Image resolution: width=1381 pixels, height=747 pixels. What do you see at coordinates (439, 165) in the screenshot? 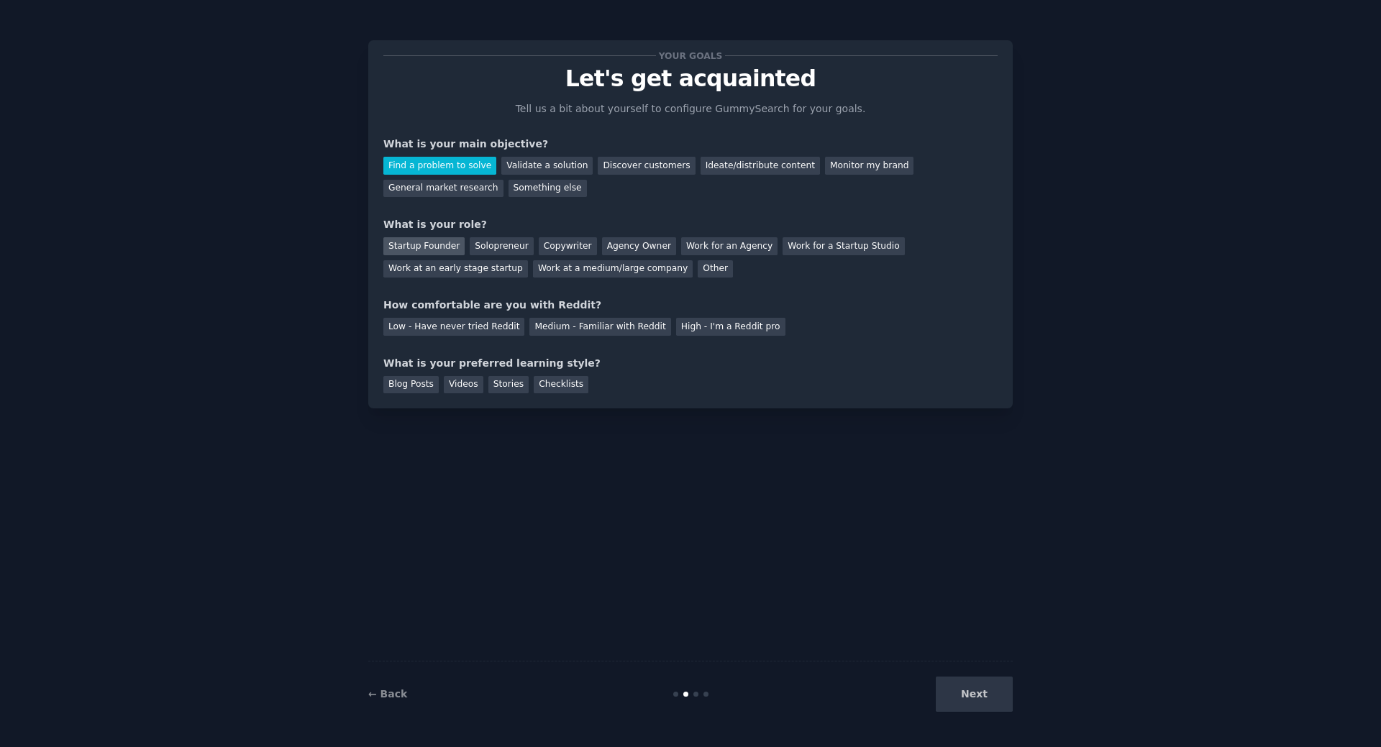
I see `div: Find a problem to solve` at bounding box center [439, 165].